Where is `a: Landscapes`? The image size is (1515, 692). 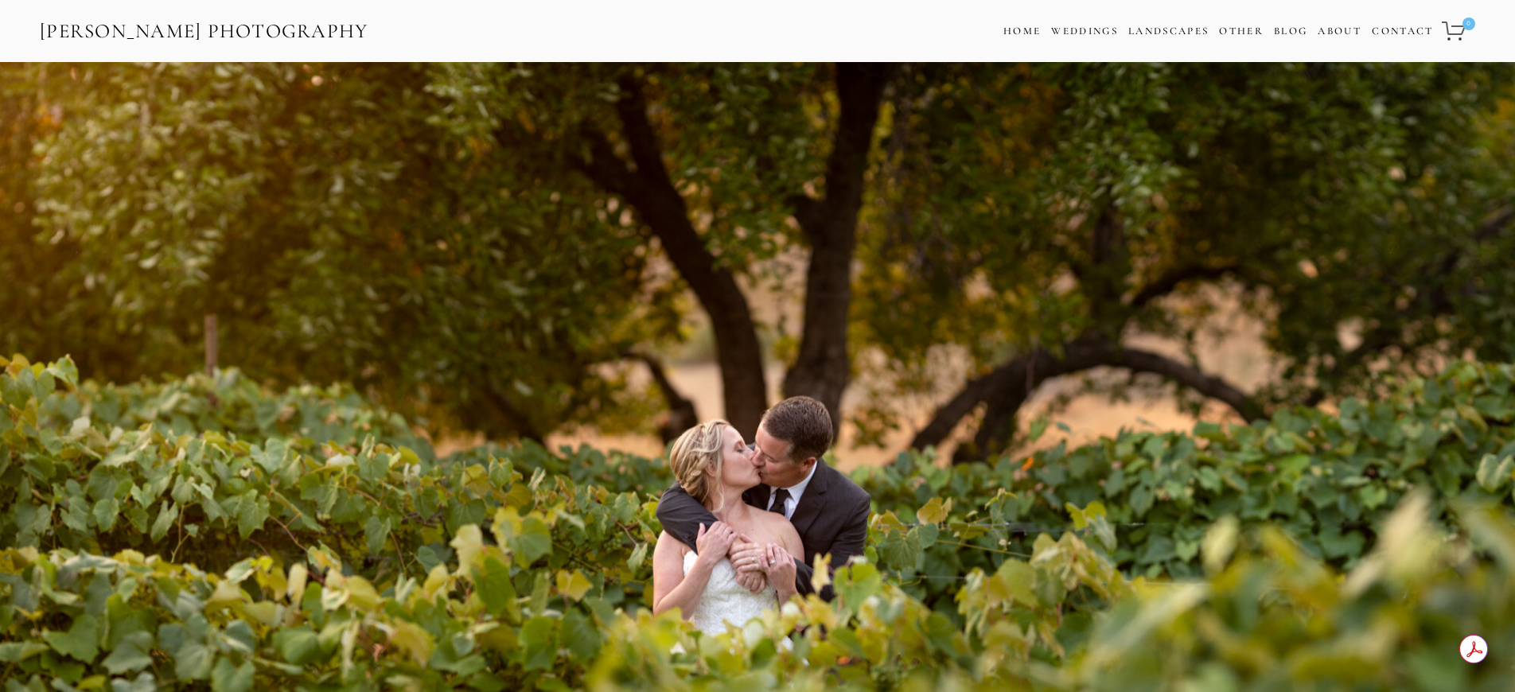 a: Landscapes is located at coordinates (1168, 31).